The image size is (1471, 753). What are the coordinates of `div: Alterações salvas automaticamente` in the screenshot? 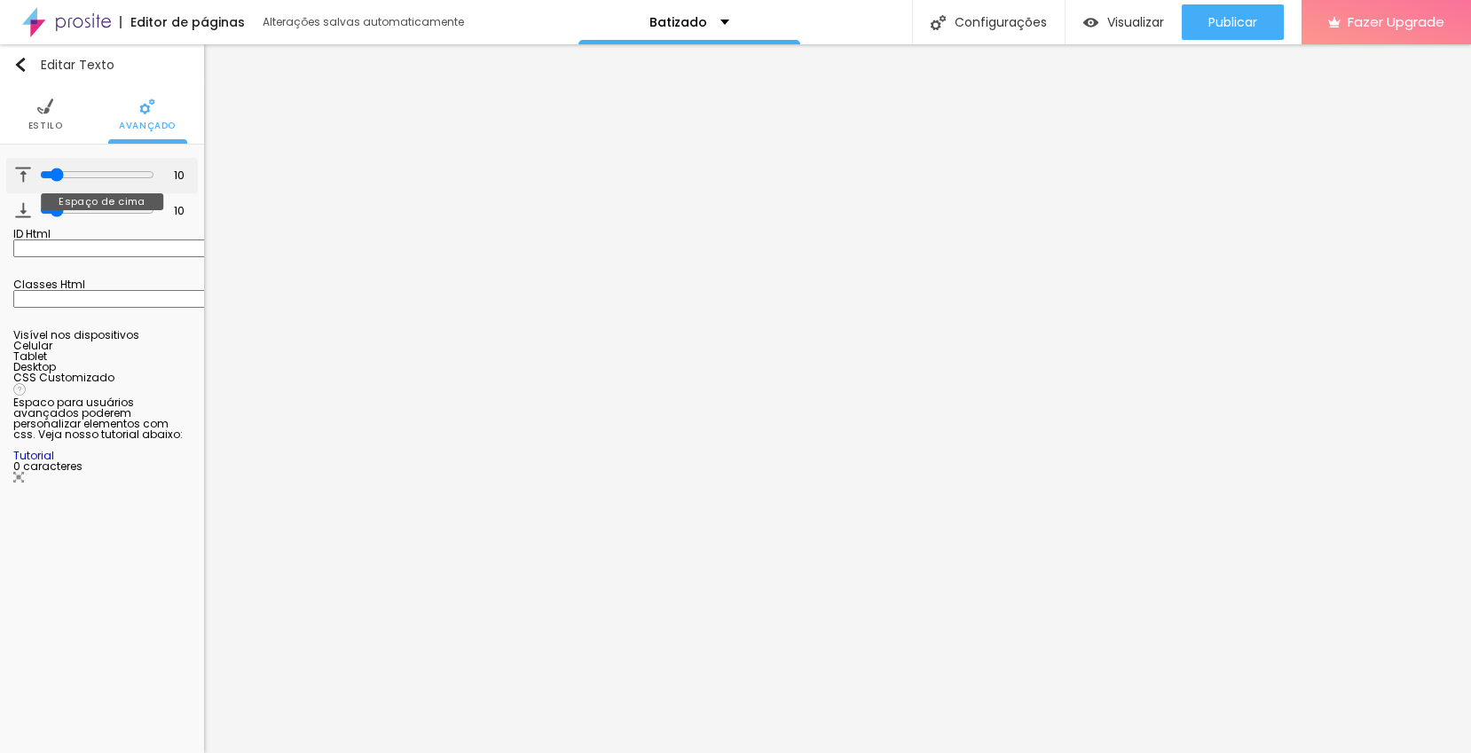 It's located at (365, 22).